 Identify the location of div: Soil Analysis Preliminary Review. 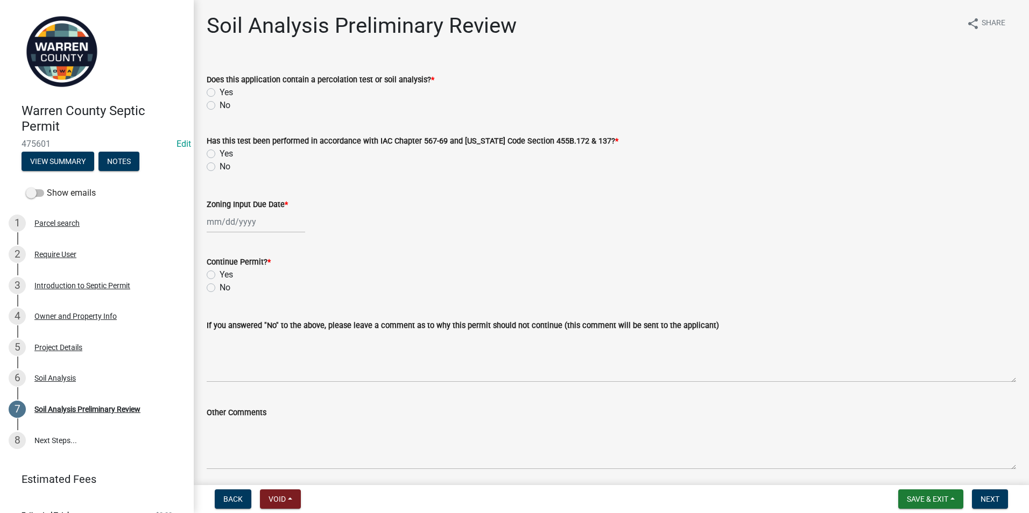
(87, 409).